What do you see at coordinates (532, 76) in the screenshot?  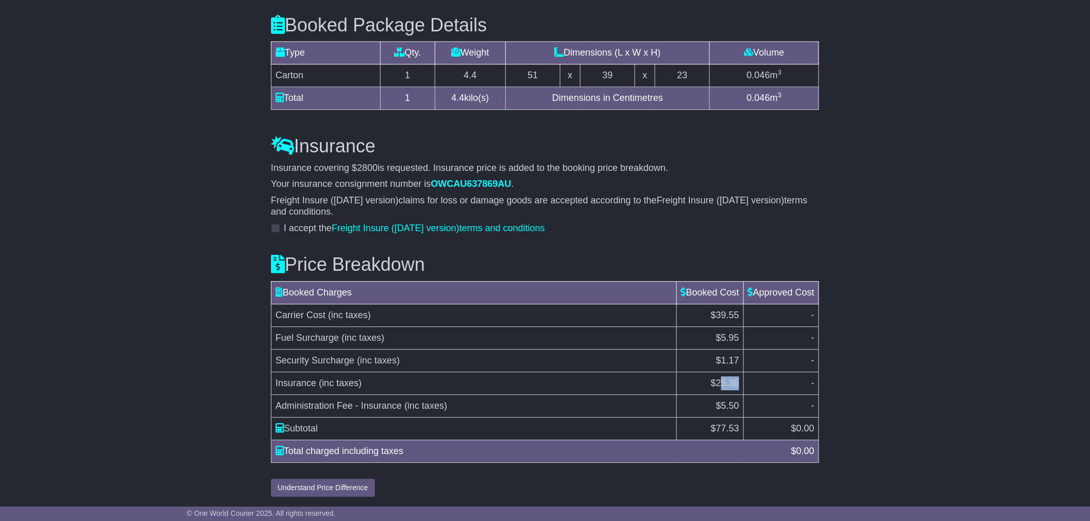 I see `td: 51` at bounding box center [532, 76].